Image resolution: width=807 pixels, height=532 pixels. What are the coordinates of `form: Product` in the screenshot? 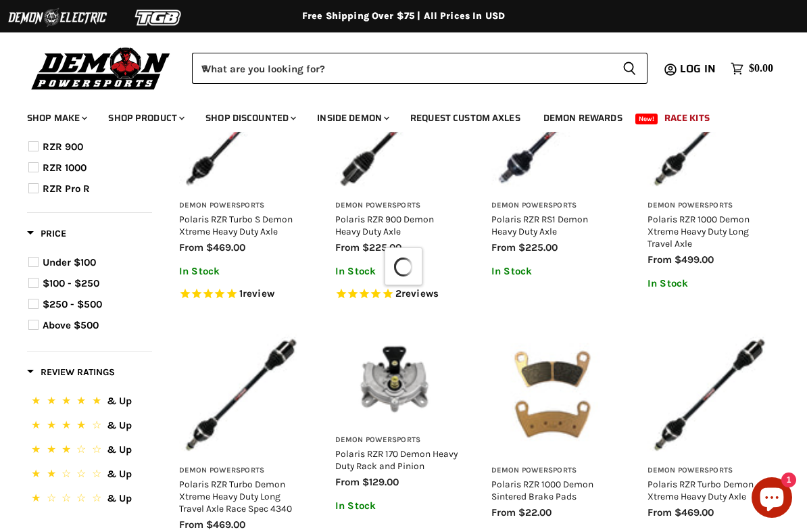 It's located at (420, 68).